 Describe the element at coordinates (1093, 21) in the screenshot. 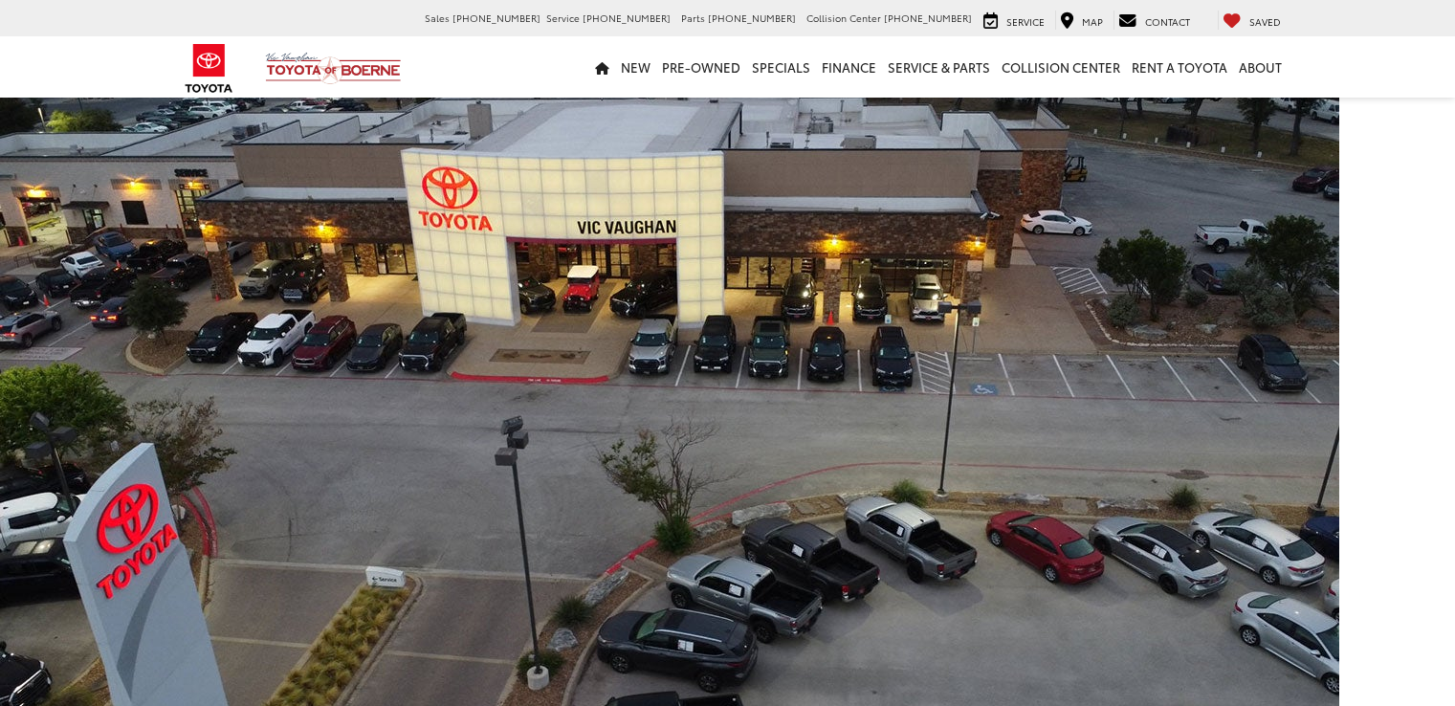

I see `span: Map` at that location.